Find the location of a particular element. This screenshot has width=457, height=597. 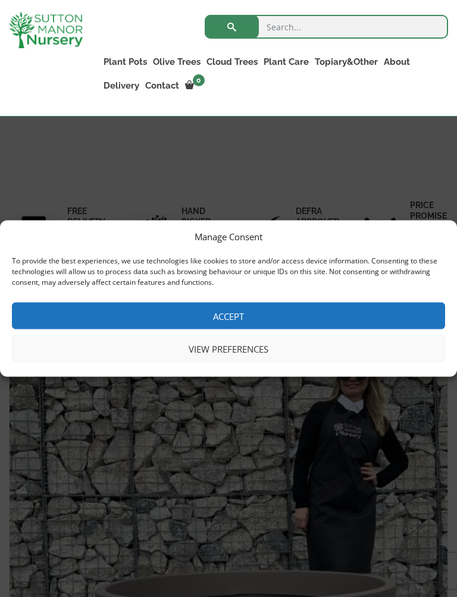

a: Topiary&Other is located at coordinates (346, 62).